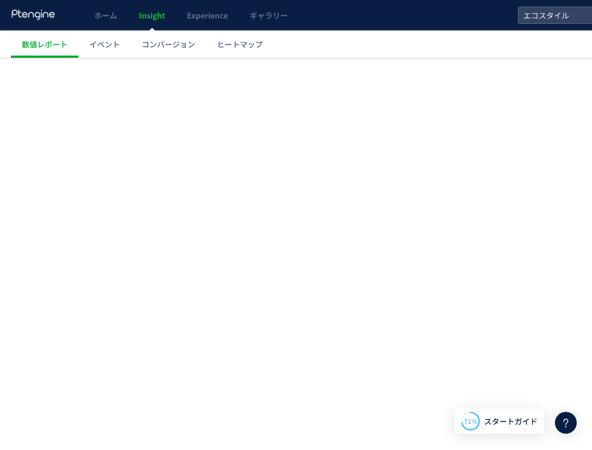 This screenshot has width=592, height=450. I want to click on span: Insight, so click(152, 15).